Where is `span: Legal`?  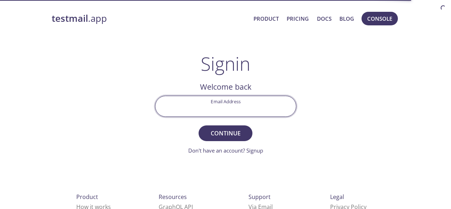
span: Legal is located at coordinates (337, 196).